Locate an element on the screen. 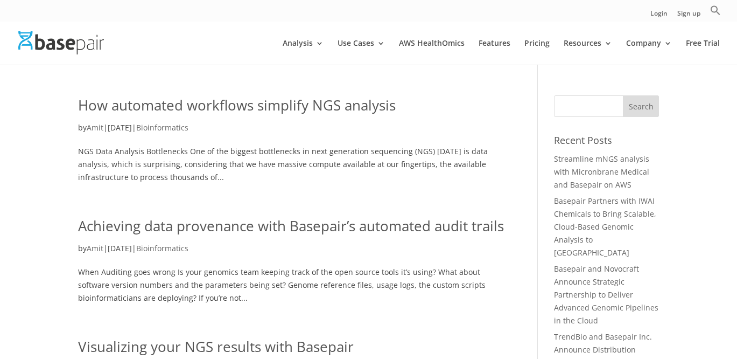 The height and width of the screenshot is (359, 737). img: Basepair is located at coordinates (61, 43).